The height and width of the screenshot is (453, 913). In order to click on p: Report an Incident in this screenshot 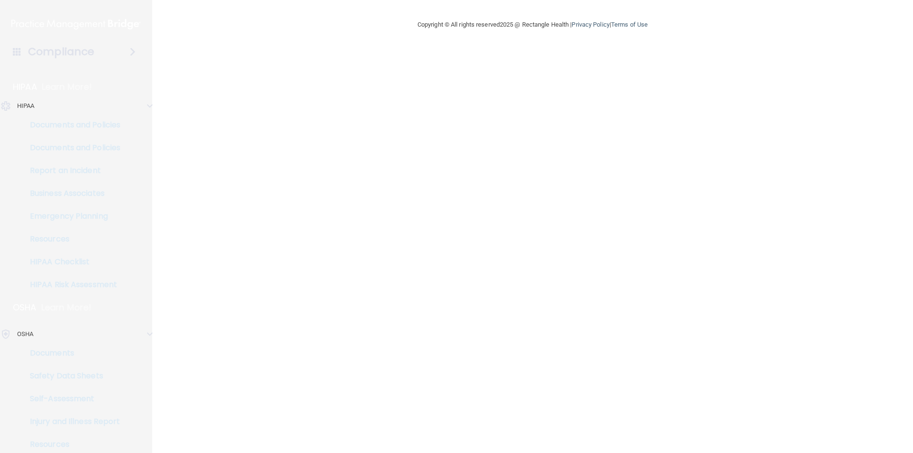, I will do `click(71, 171)`.